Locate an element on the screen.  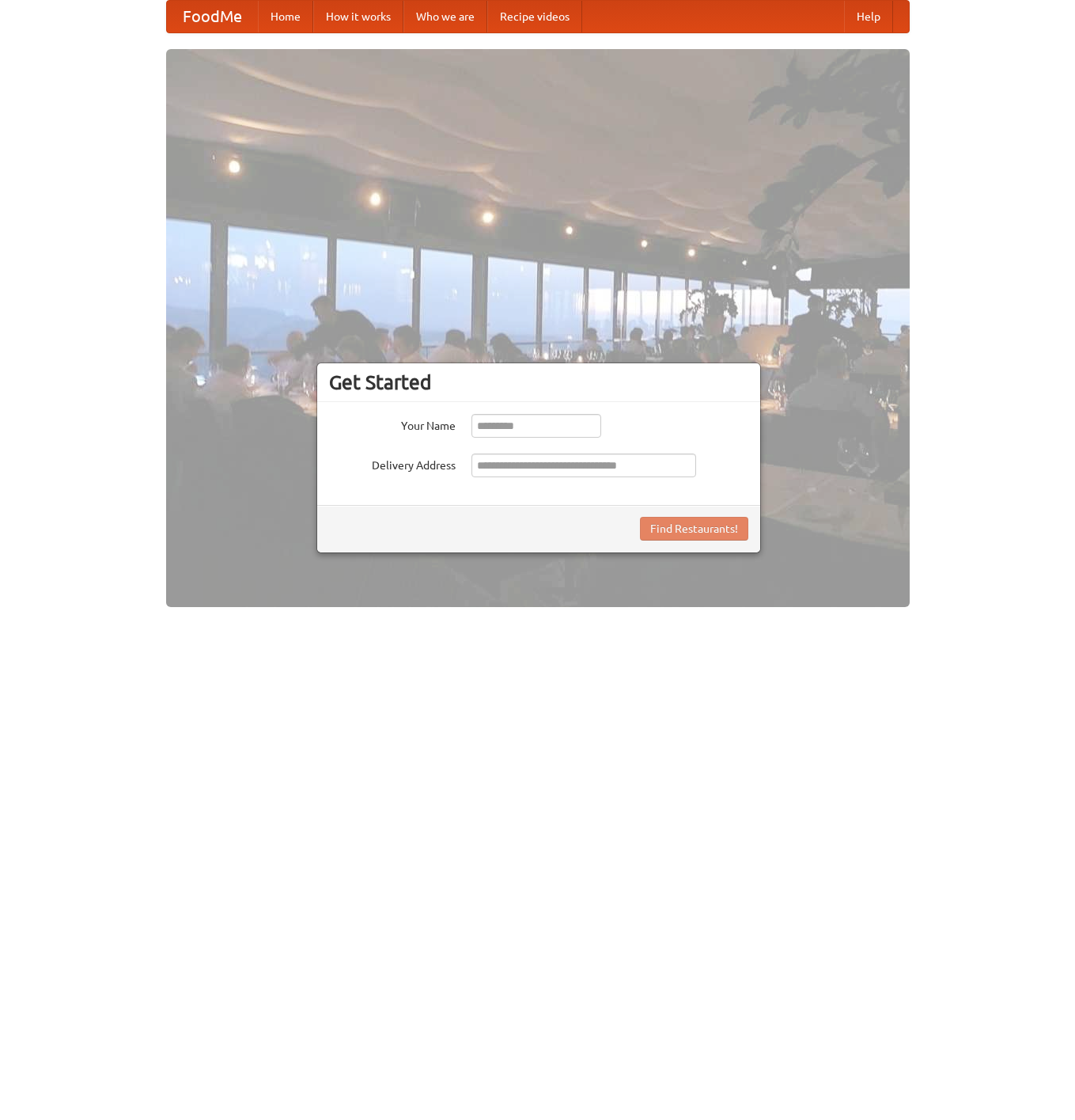
h3: Get Started is located at coordinates (539, 382).